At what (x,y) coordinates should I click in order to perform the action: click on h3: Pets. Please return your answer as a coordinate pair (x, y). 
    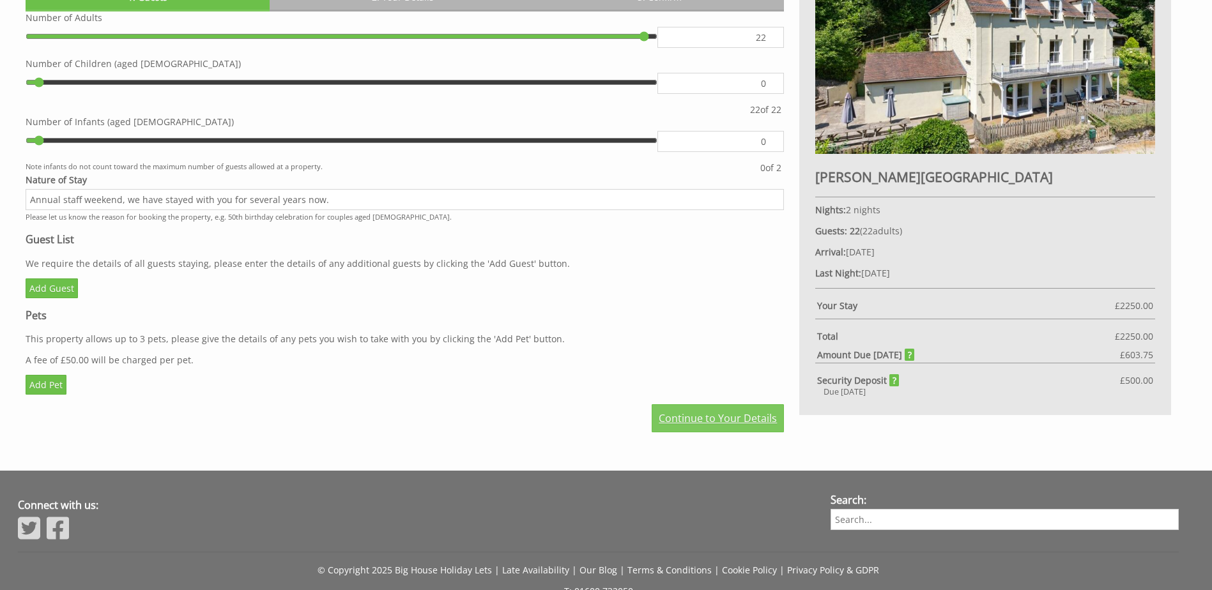
    Looking at the image, I should click on (404, 316).